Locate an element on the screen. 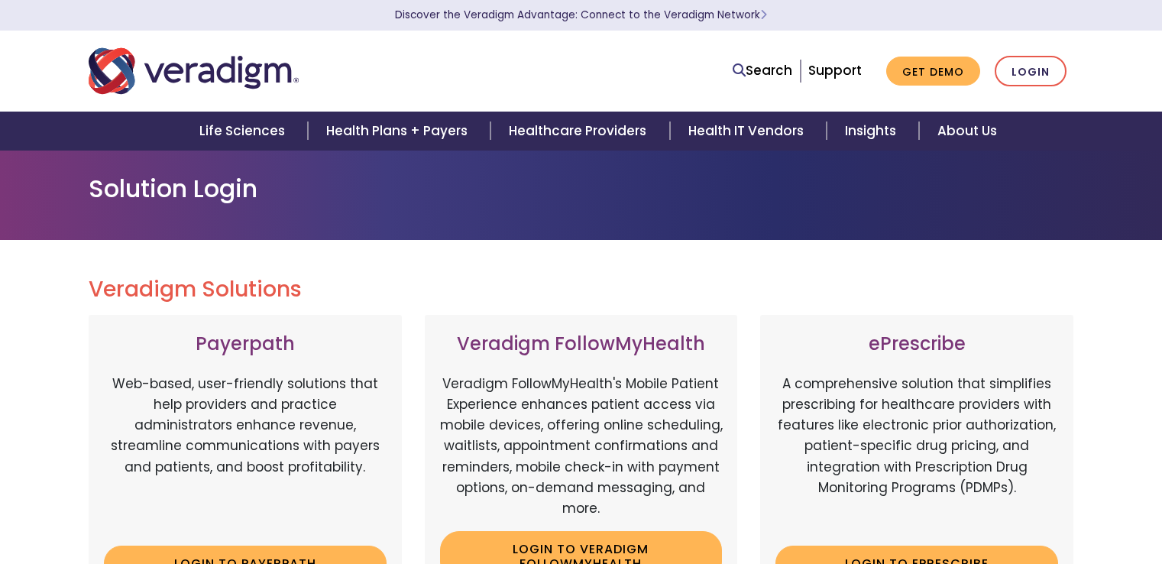 This screenshot has width=1162, height=564. p: Web-based, user-friendly solutions that help providers and practice administrators enhance revenu... is located at coordinates (245, 454).